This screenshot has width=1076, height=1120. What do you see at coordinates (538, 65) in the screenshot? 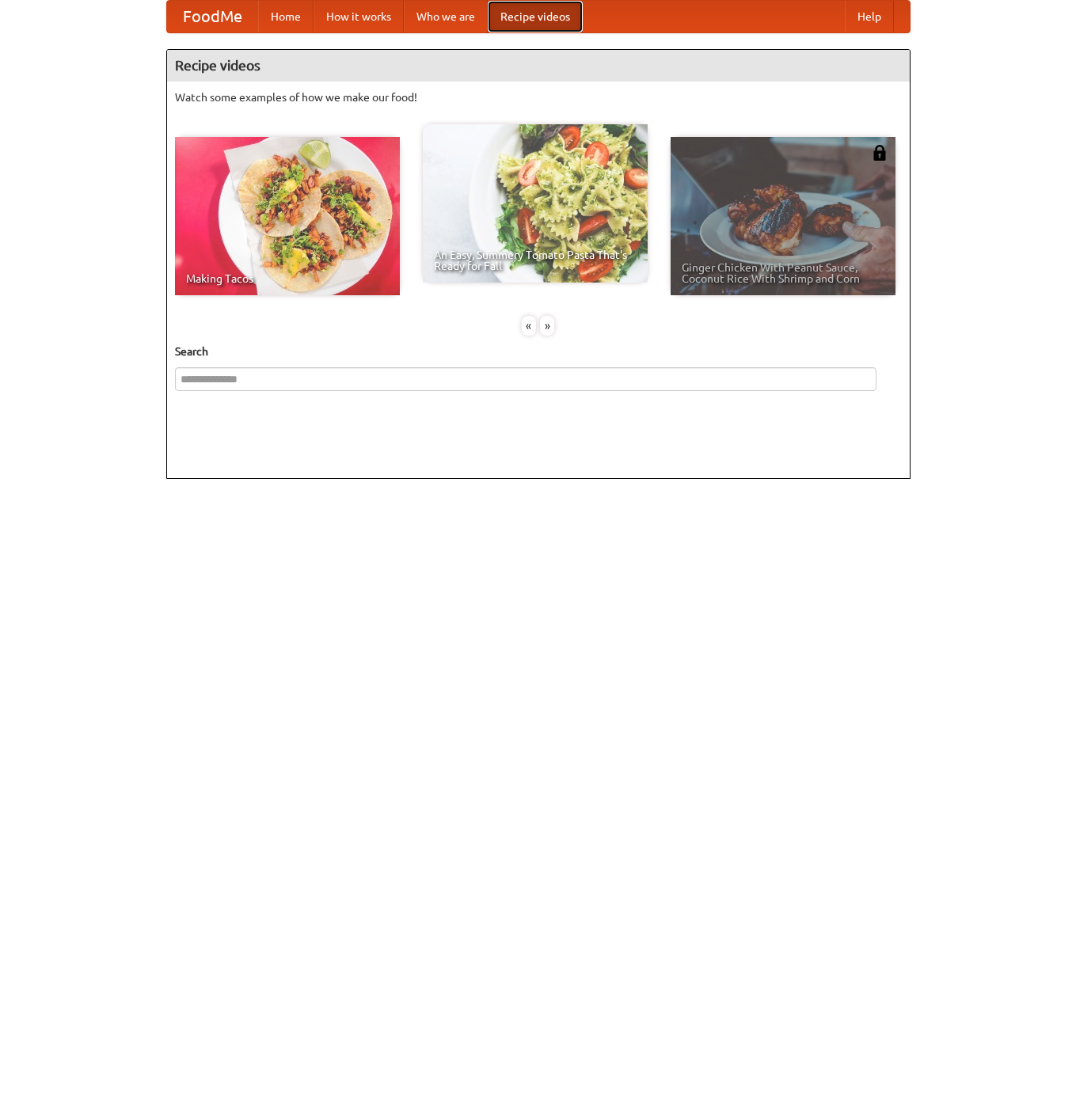
I see `h4: Recipe videos` at bounding box center [538, 65].